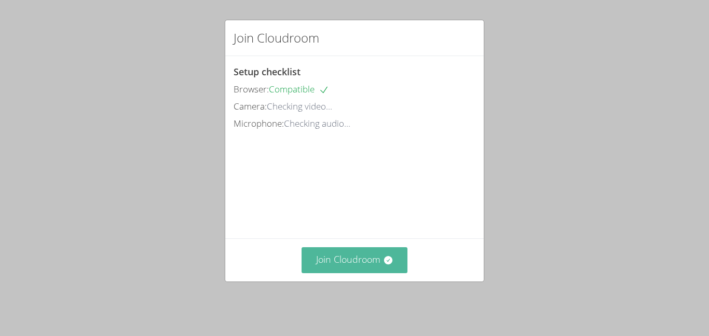 The height and width of the screenshot is (336, 709). What do you see at coordinates (267, 72) in the screenshot?
I see `span: Setup checklist` at bounding box center [267, 72].